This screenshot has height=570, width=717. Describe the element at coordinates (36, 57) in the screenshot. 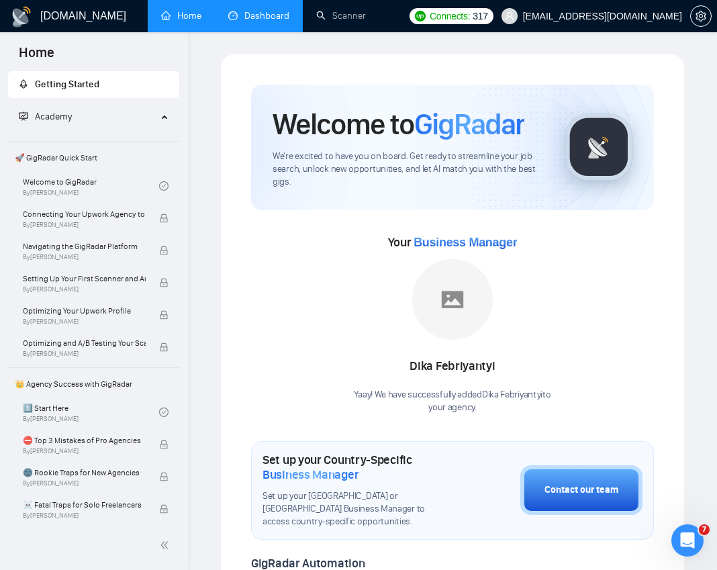

I see `span: Home` at that location.